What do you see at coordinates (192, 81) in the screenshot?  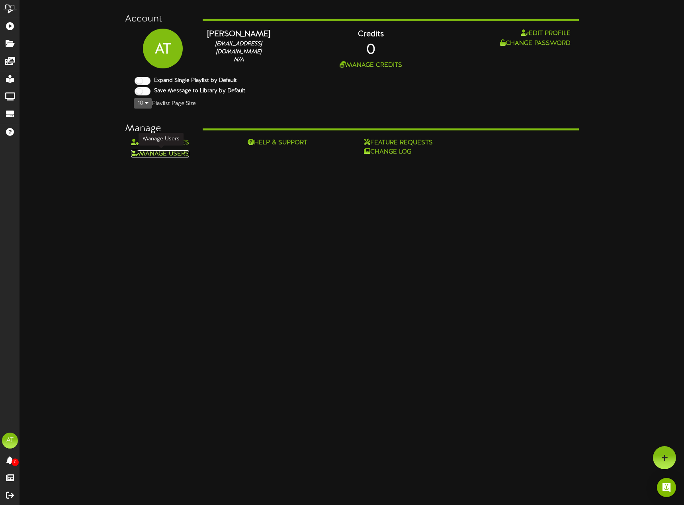 I see `label: Expand Single Playlist by Default` at bounding box center [192, 81].